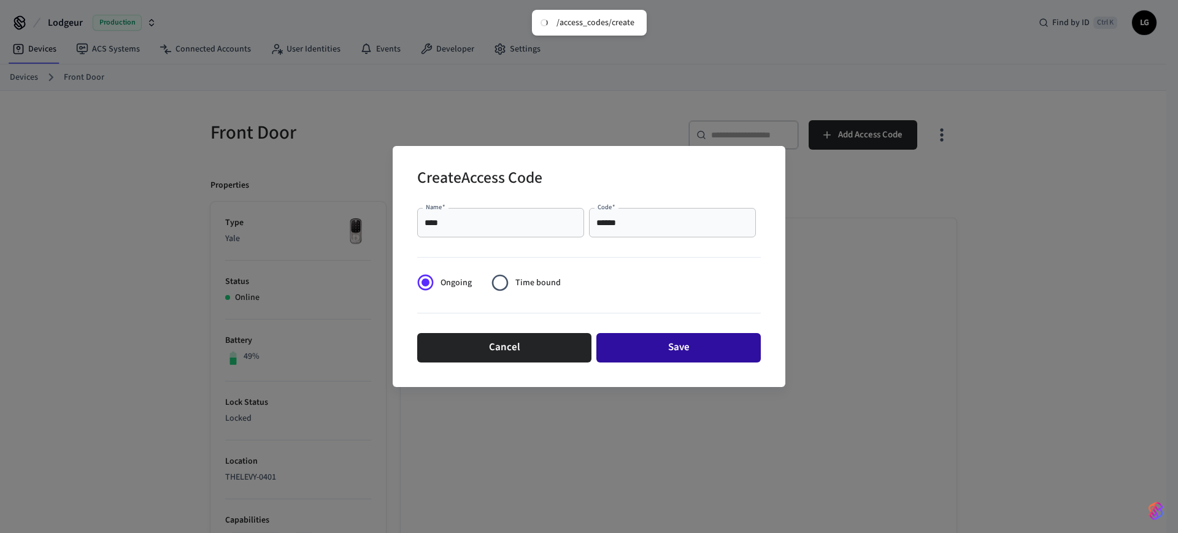 This screenshot has height=533, width=1178. What do you see at coordinates (1155, 511) in the screenshot?
I see `img: SeamLogoGradient.69752ec5.svg` at bounding box center [1155, 511].